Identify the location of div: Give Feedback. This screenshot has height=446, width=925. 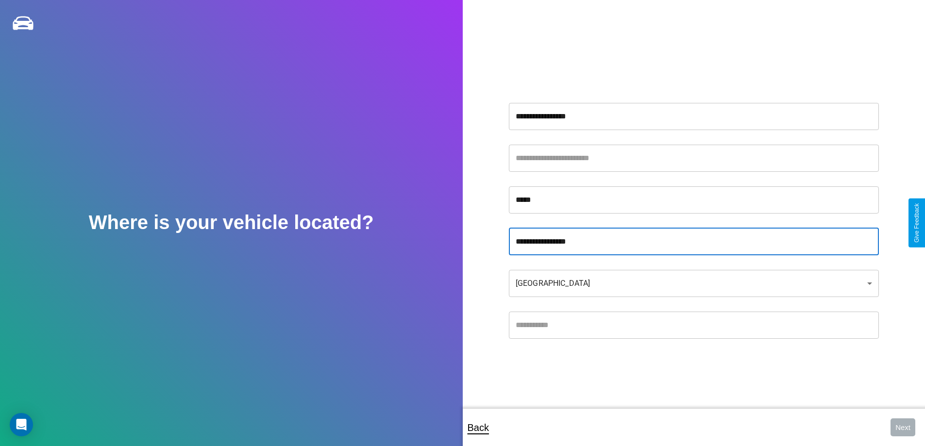
(916, 223).